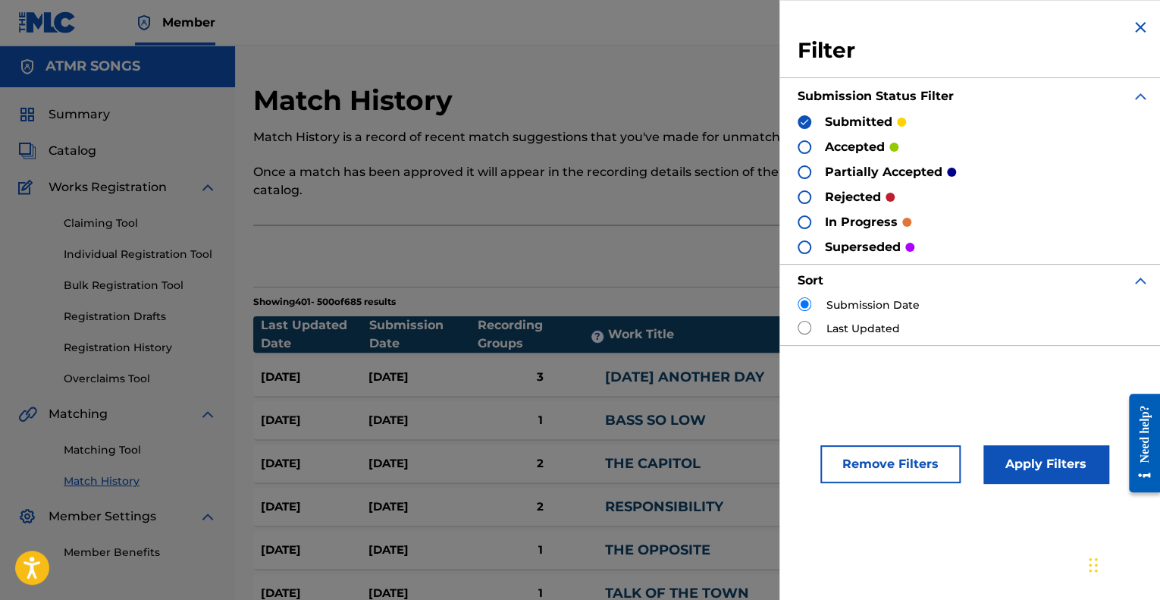 The image size is (1160, 600). What do you see at coordinates (423, 334) in the screenshot?
I see `div: Submission Date` at bounding box center [423, 334].